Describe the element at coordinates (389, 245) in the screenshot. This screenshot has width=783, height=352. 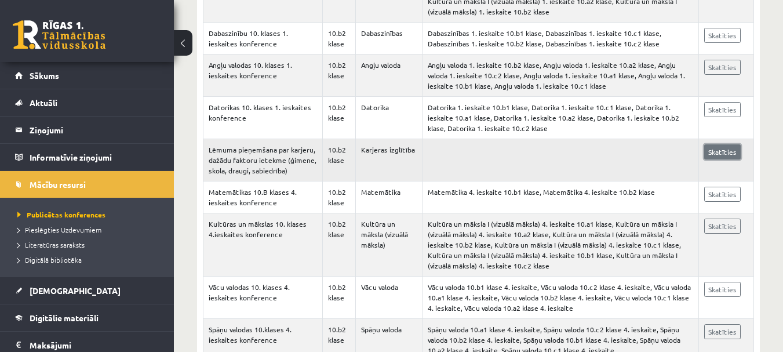
I see `td: Kultūra un māksla (vizuālā māksla)` at that location.